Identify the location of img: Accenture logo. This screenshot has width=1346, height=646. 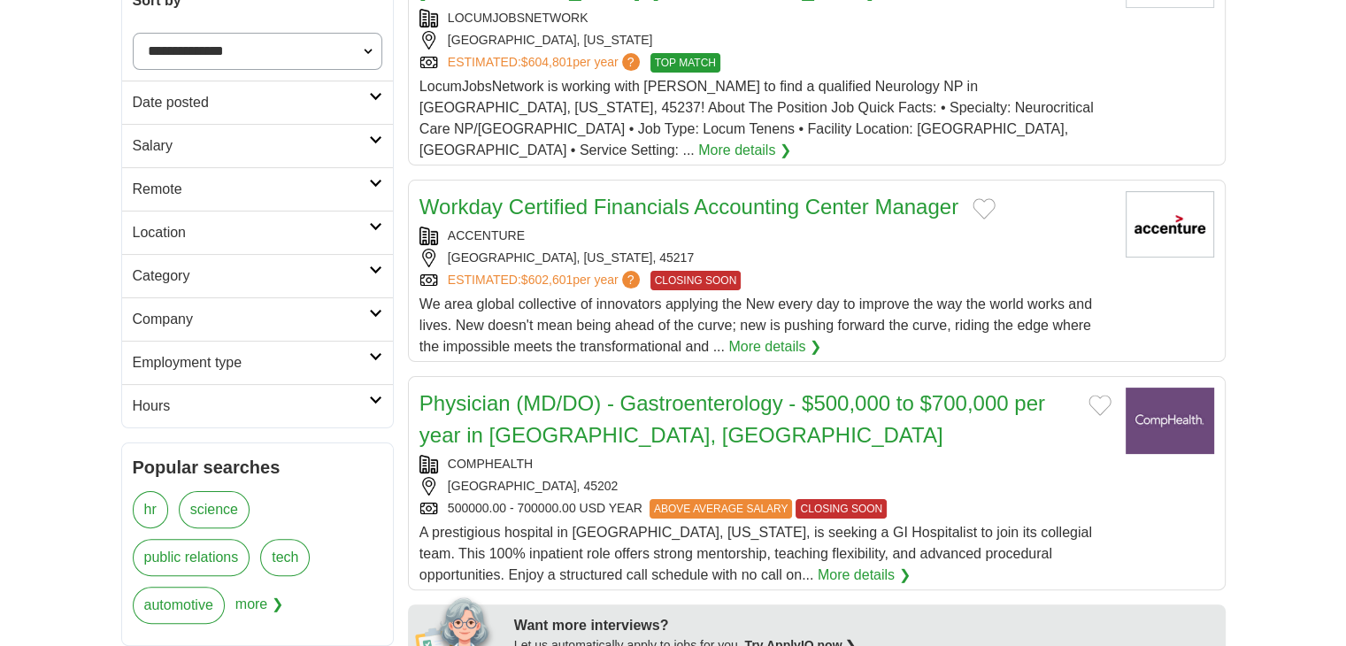
(1170, 224).